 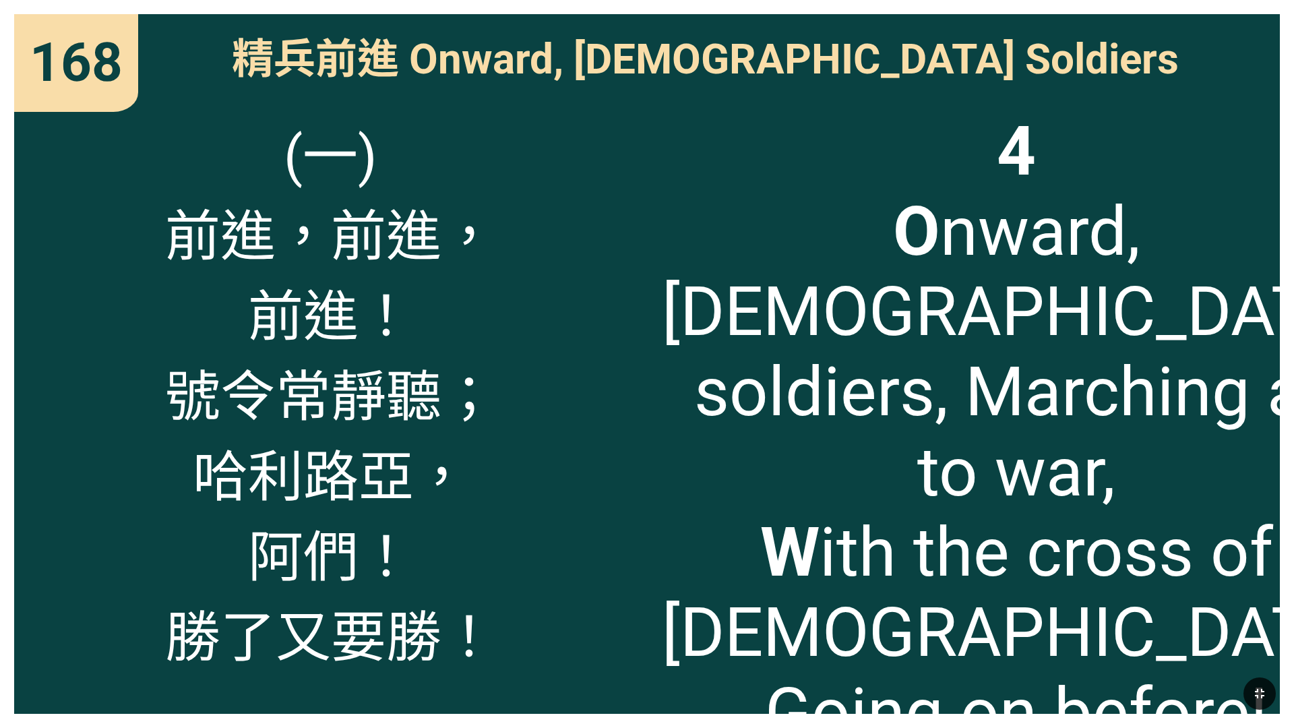 I want to click on span: 168, so click(x=76, y=63).